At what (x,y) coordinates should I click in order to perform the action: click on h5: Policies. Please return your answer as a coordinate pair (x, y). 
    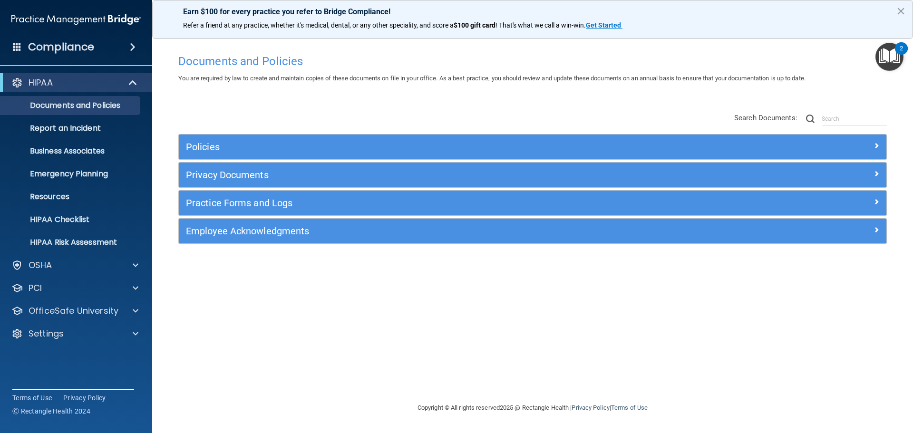
    Looking at the image, I should click on (444, 147).